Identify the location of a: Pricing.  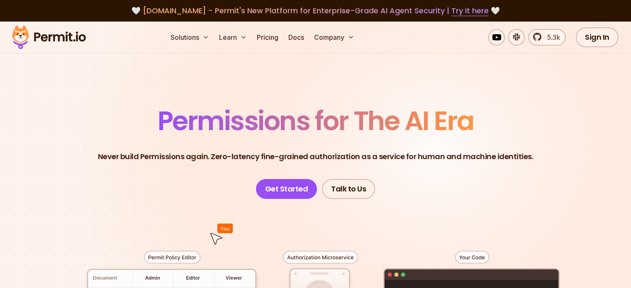
(267, 37).